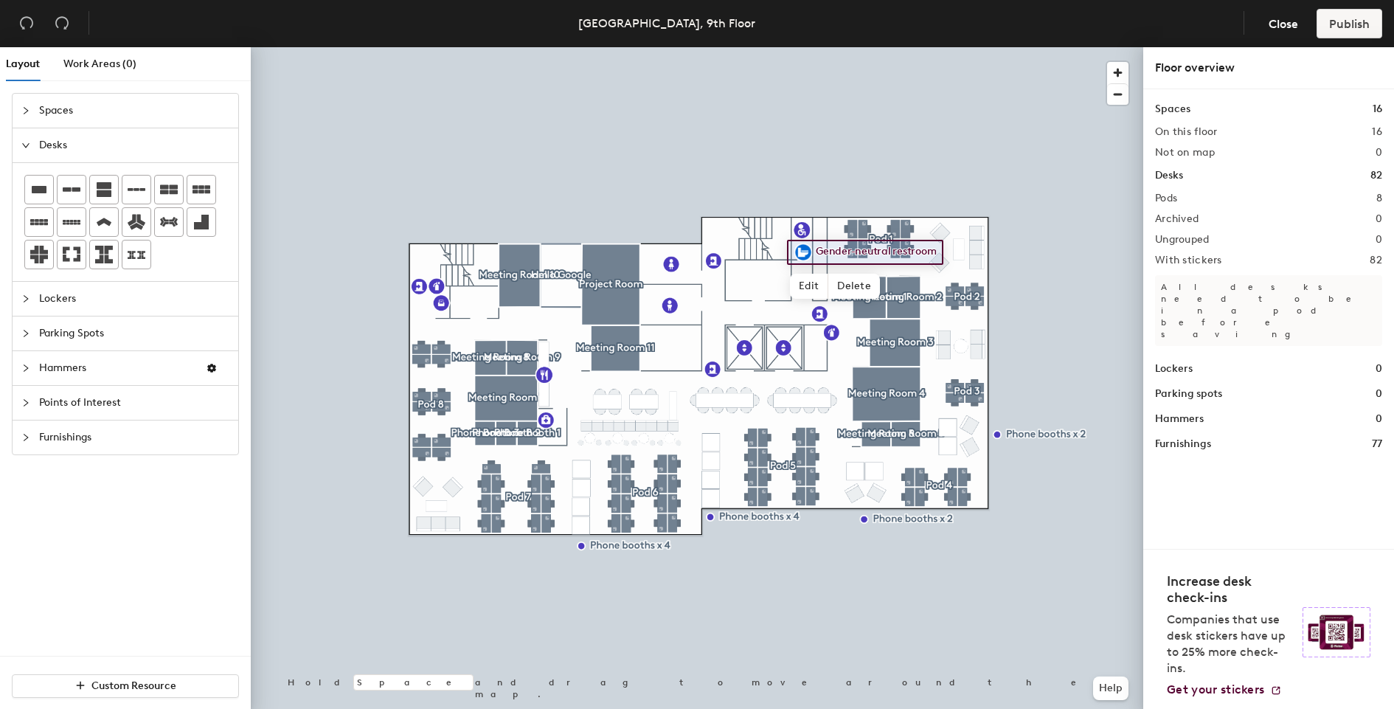 The height and width of the screenshot is (709, 1394). Describe the element at coordinates (134, 333) in the screenshot. I see `span: Parking Spots` at that location.